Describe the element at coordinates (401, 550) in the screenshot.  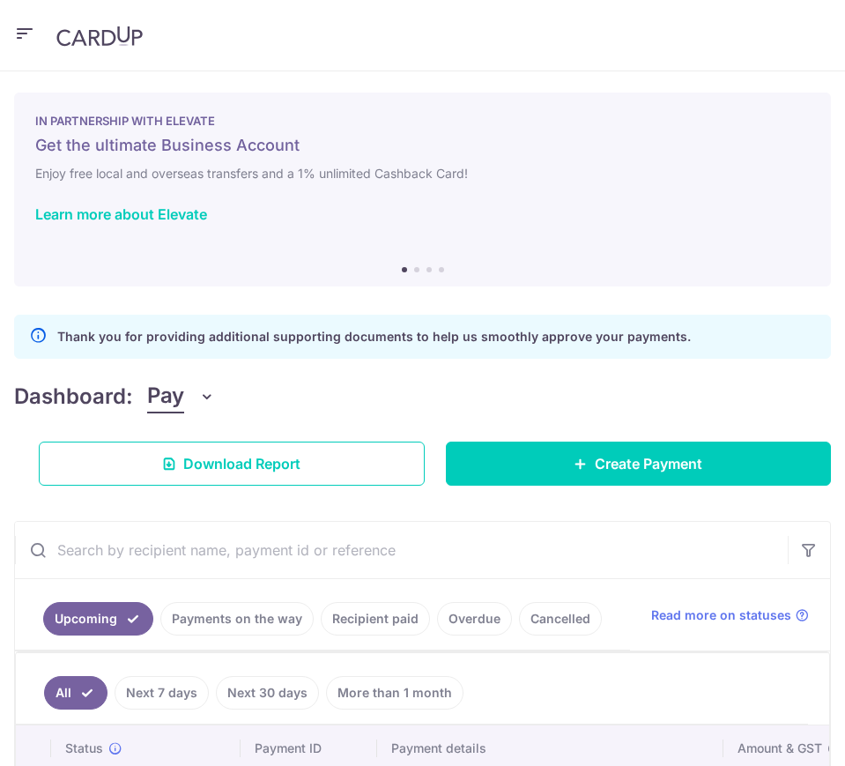
I see `input: Search by recipient name, payment id or reference` at that location.